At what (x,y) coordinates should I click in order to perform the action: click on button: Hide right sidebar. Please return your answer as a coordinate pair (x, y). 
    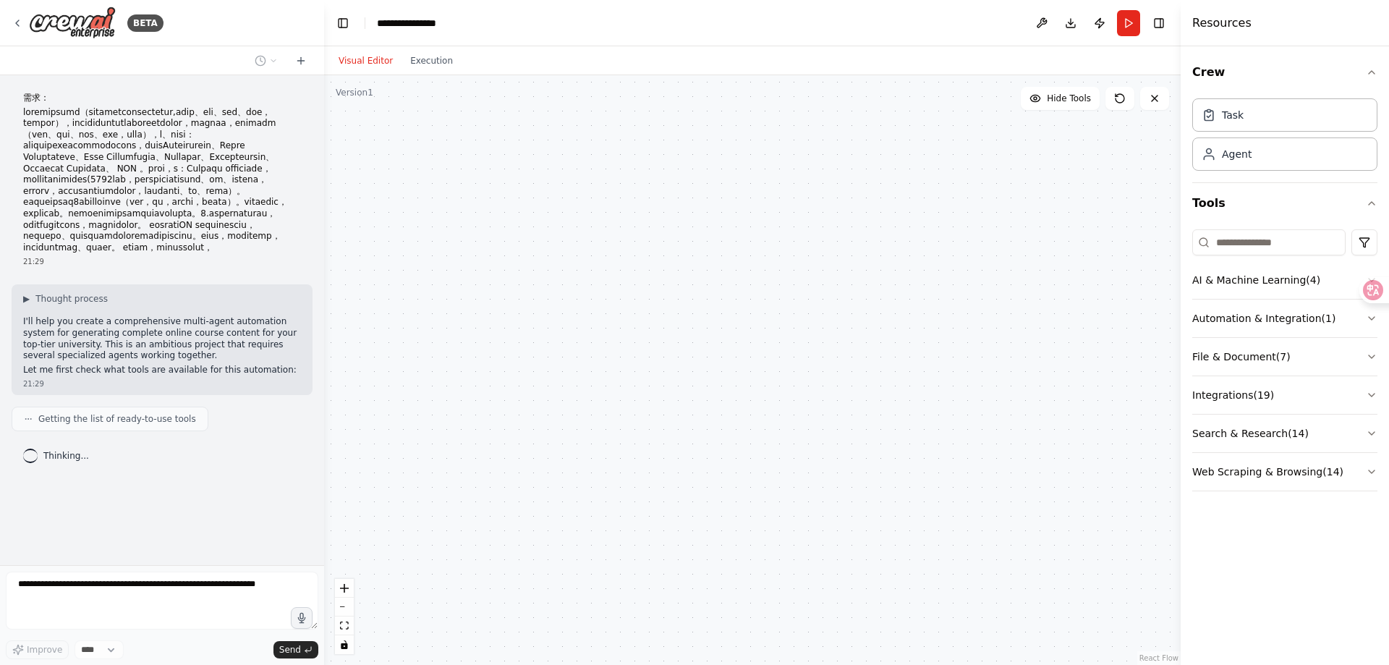
    Looking at the image, I should click on (1159, 23).